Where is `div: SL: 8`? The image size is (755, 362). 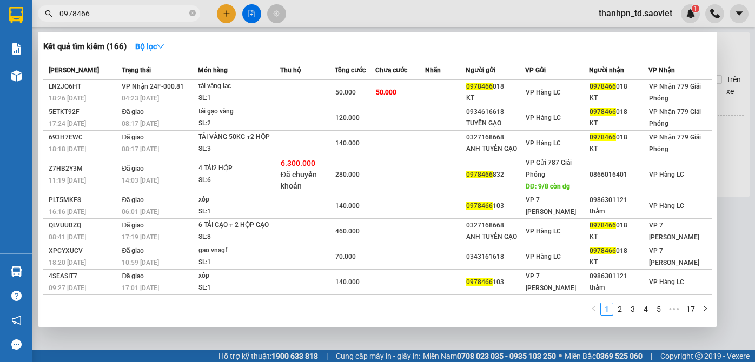
div: SL: 8 is located at coordinates (239, 237).